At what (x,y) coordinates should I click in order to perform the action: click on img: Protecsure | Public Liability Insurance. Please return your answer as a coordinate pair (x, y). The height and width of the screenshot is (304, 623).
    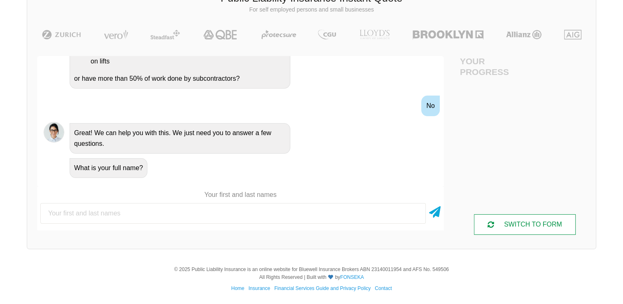
    Looking at the image, I should click on (279, 35).